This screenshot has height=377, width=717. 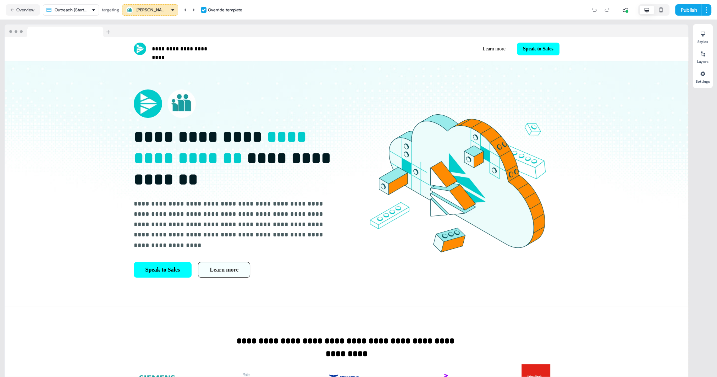 I want to click on div: targeting, so click(x=110, y=10).